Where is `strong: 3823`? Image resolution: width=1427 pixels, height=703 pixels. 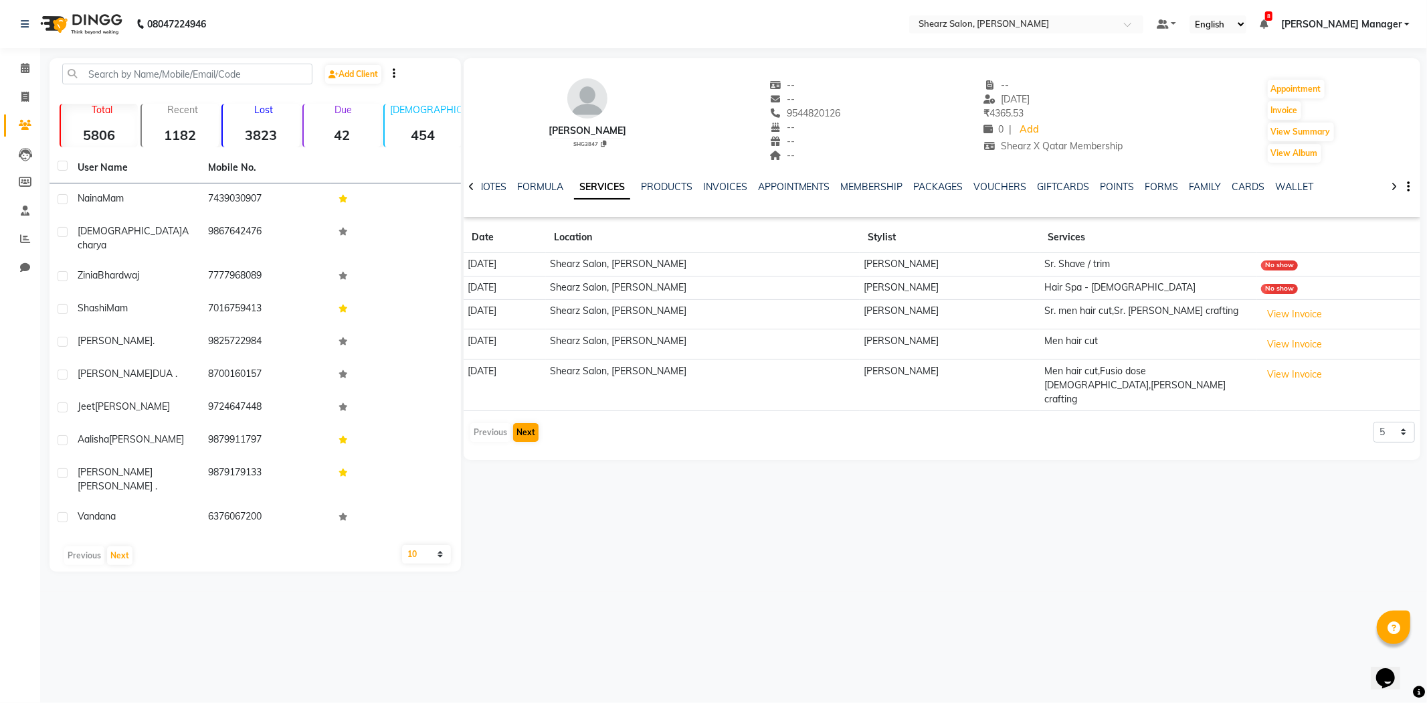 strong: 3823 is located at coordinates (261, 134).